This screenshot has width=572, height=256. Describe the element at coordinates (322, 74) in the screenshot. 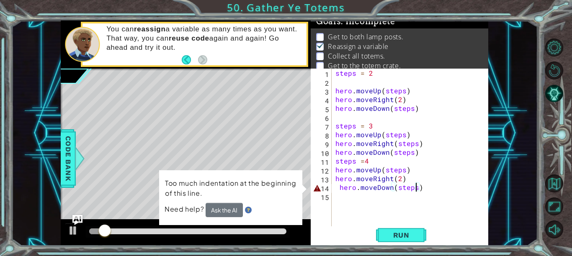

I see `div: 1` at that location.